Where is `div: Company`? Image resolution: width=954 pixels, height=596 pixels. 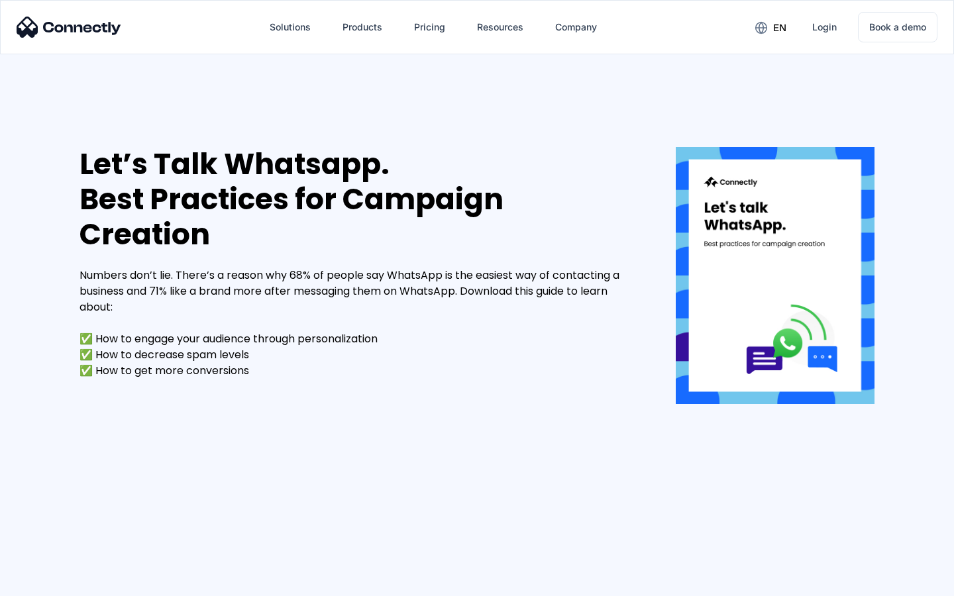 div: Company is located at coordinates (576, 27).